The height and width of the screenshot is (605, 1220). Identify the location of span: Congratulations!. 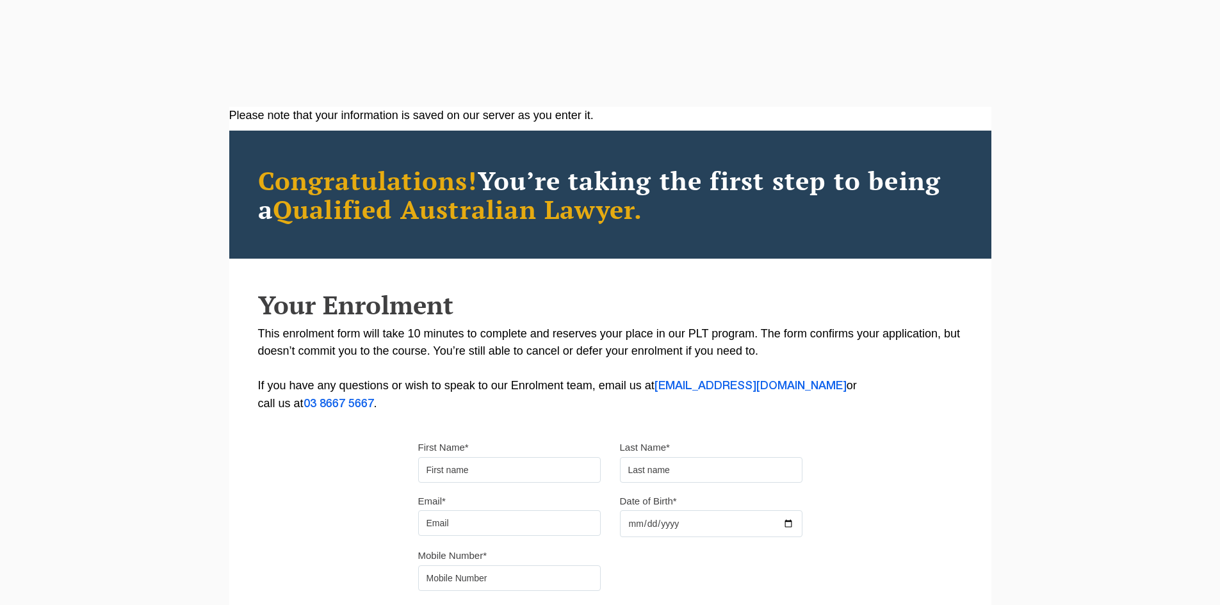
(368, 180).